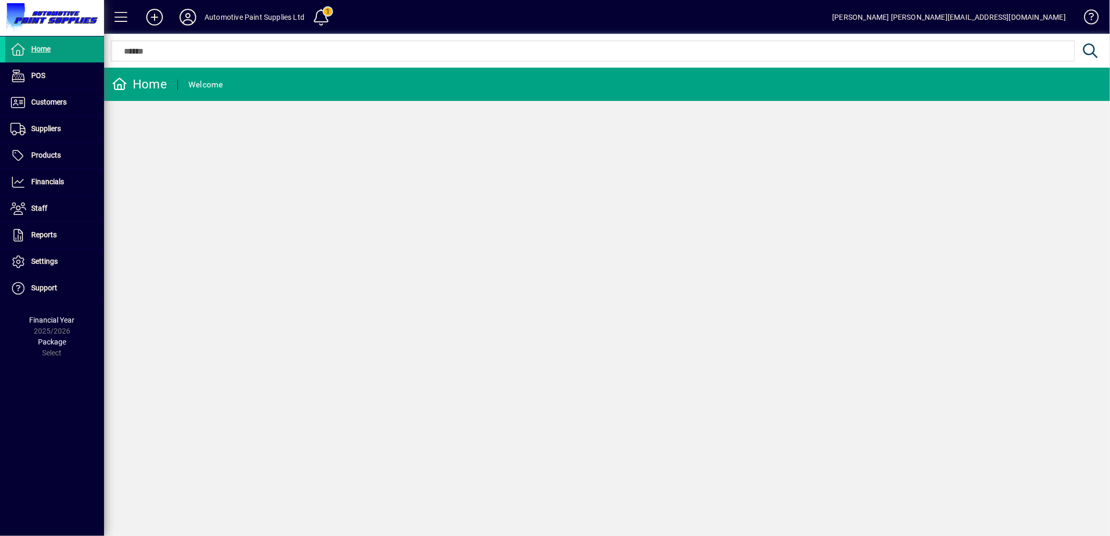  What do you see at coordinates (55, 129) in the screenshot?
I see `a: Suppliers` at bounding box center [55, 129].